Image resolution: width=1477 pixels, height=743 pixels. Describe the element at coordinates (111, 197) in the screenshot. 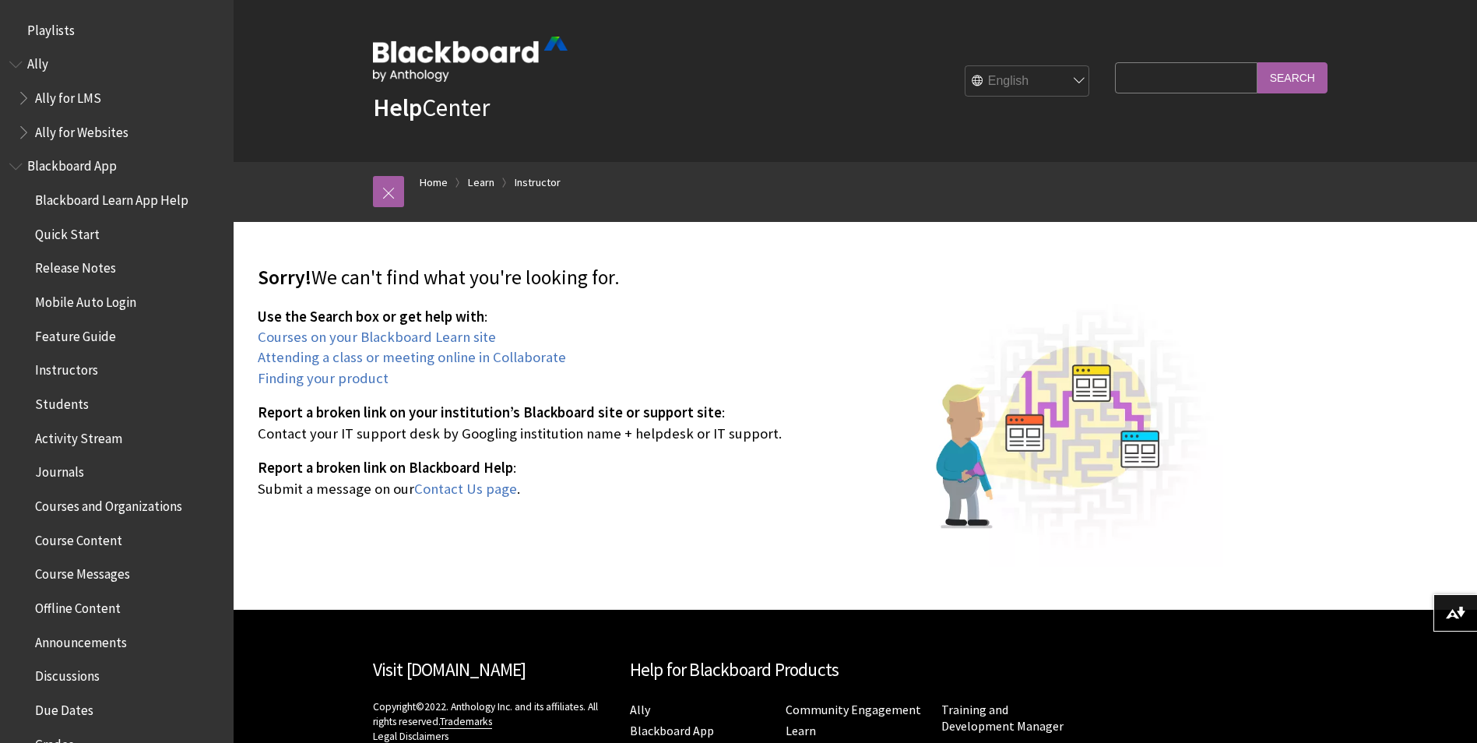

I see `span: Blackboard Learn App Help` at that location.